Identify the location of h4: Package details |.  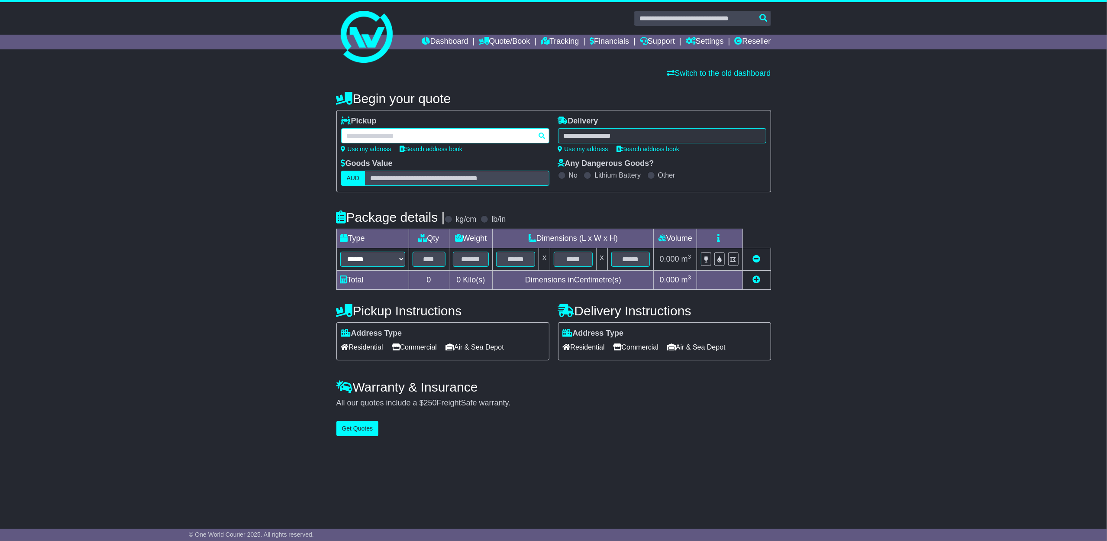
(391, 217).